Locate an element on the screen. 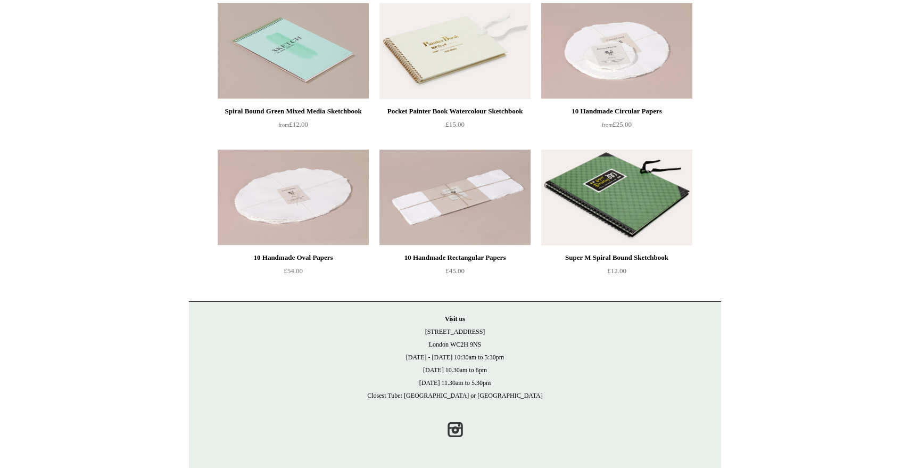 This screenshot has width=910, height=468. div: Spiral Bound Green Mixed Media Sketchbook is located at coordinates (293, 111).